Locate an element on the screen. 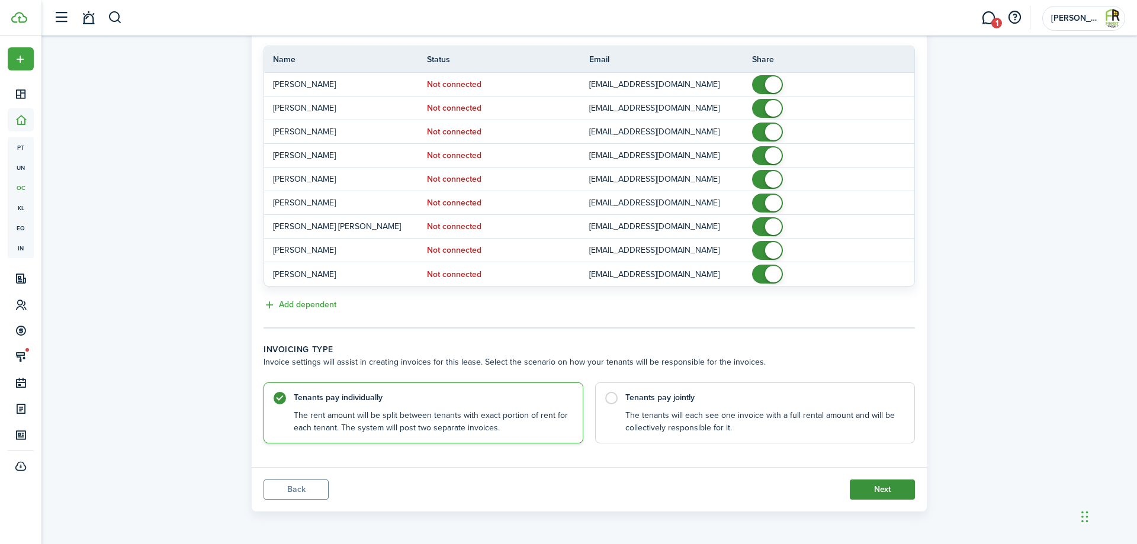  th: Share is located at coordinates (833, 59).